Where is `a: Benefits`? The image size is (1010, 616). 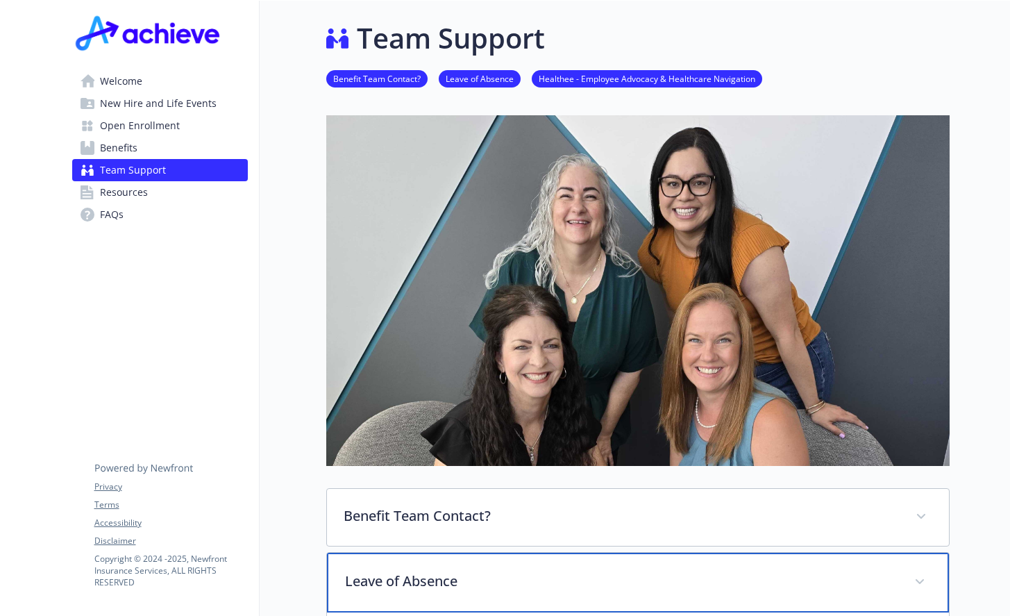 a: Benefits is located at coordinates (160, 148).